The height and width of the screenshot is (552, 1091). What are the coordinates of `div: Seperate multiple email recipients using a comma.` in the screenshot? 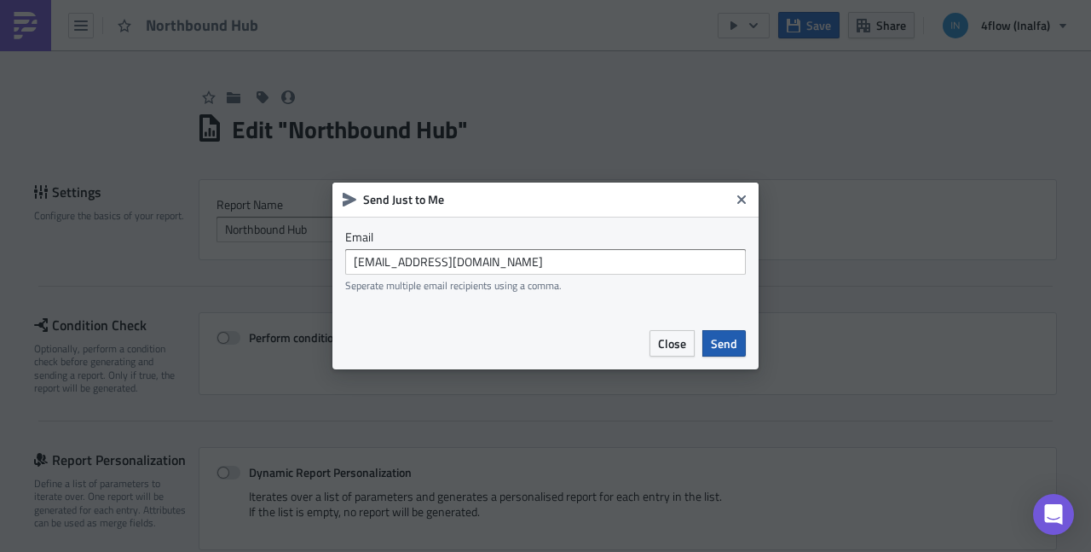 It's located at (546, 285).